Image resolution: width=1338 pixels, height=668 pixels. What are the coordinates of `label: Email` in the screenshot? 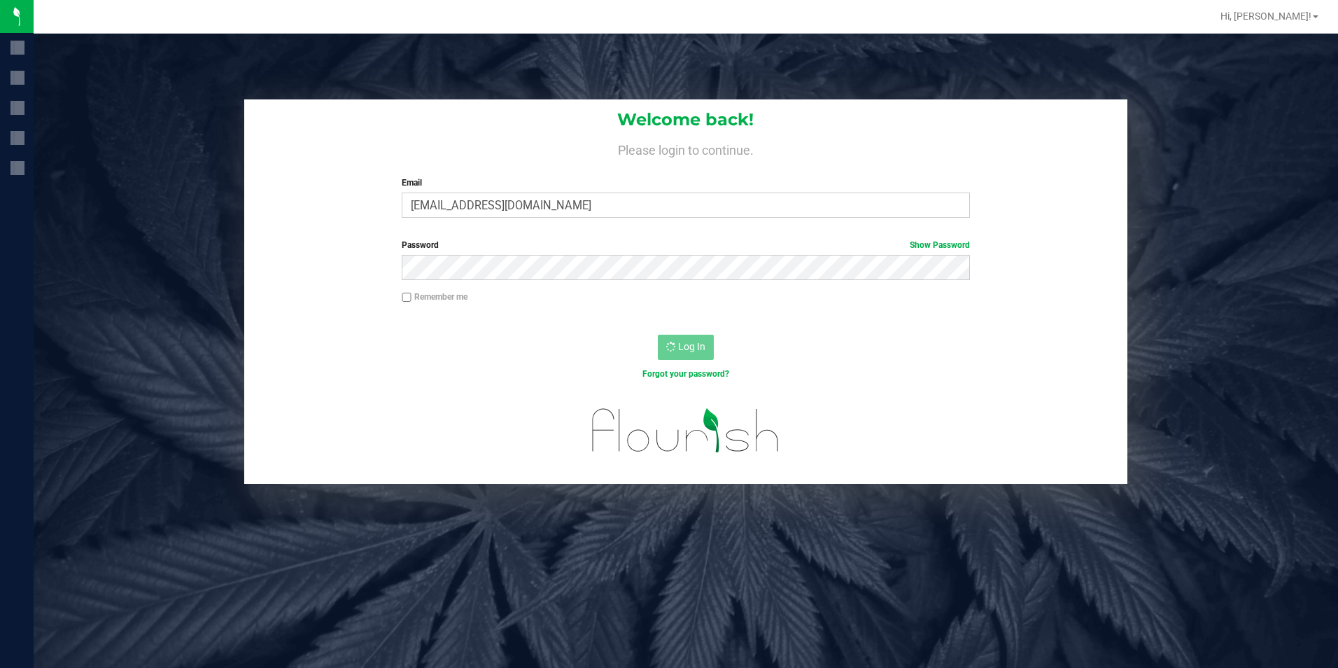 It's located at (686, 183).